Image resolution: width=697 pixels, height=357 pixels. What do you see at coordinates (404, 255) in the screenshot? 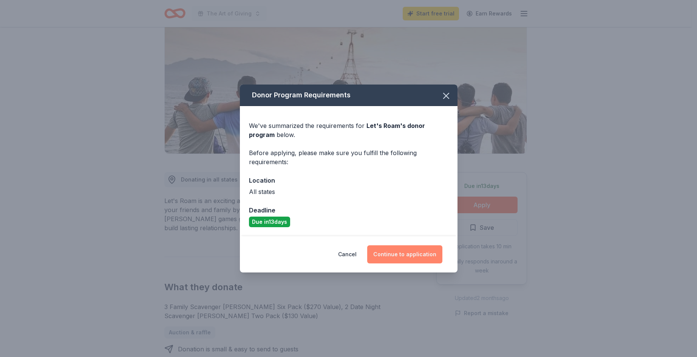
I see `button: Continue to application` at bounding box center [404, 255].